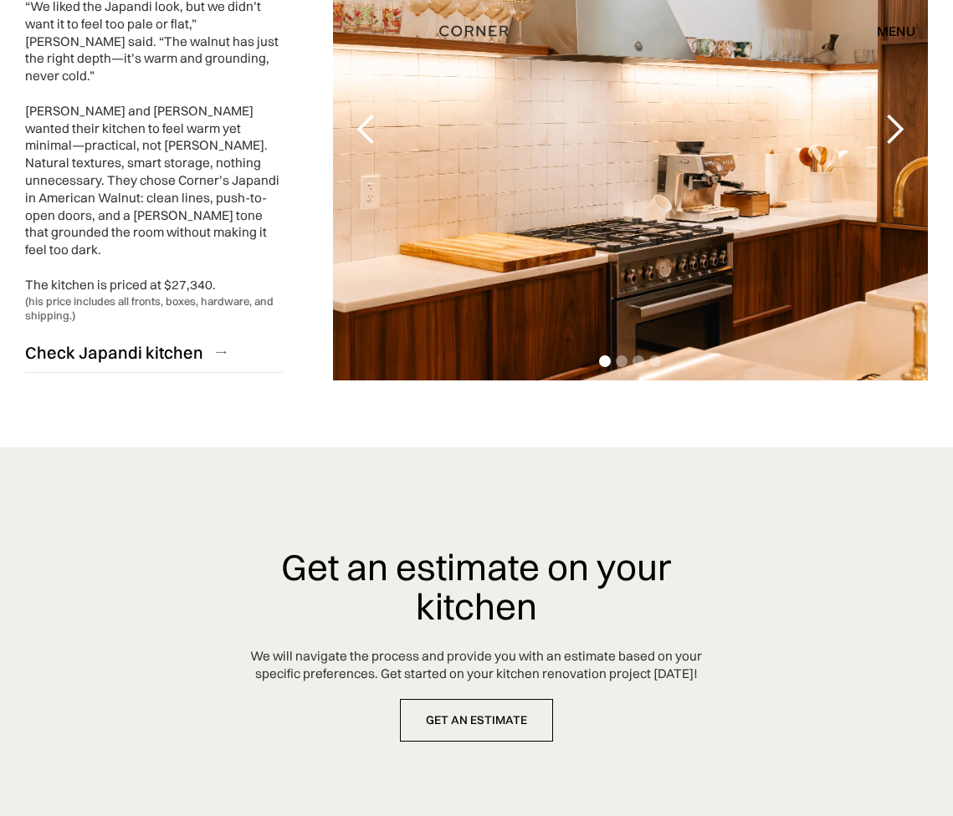 The height and width of the screenshot is (816, 953). I want to click on div: Show slide 4 of 4, so click(655, 361).